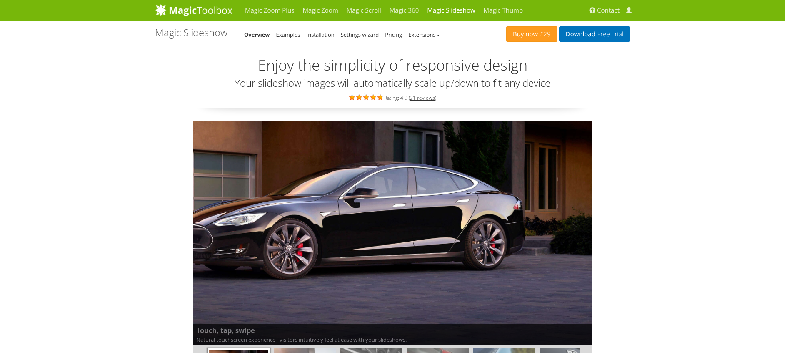 The height and width of the screenshot is (353, 785). I want to click on a: Pricing, so click(393, 35).